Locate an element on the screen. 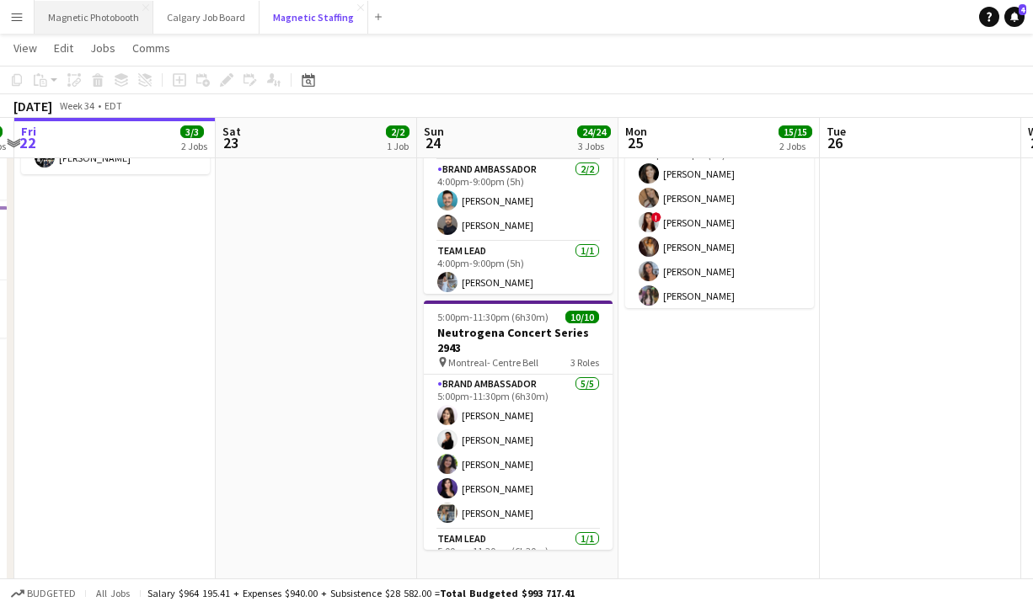  a: View is located at coordinates (25, 48).